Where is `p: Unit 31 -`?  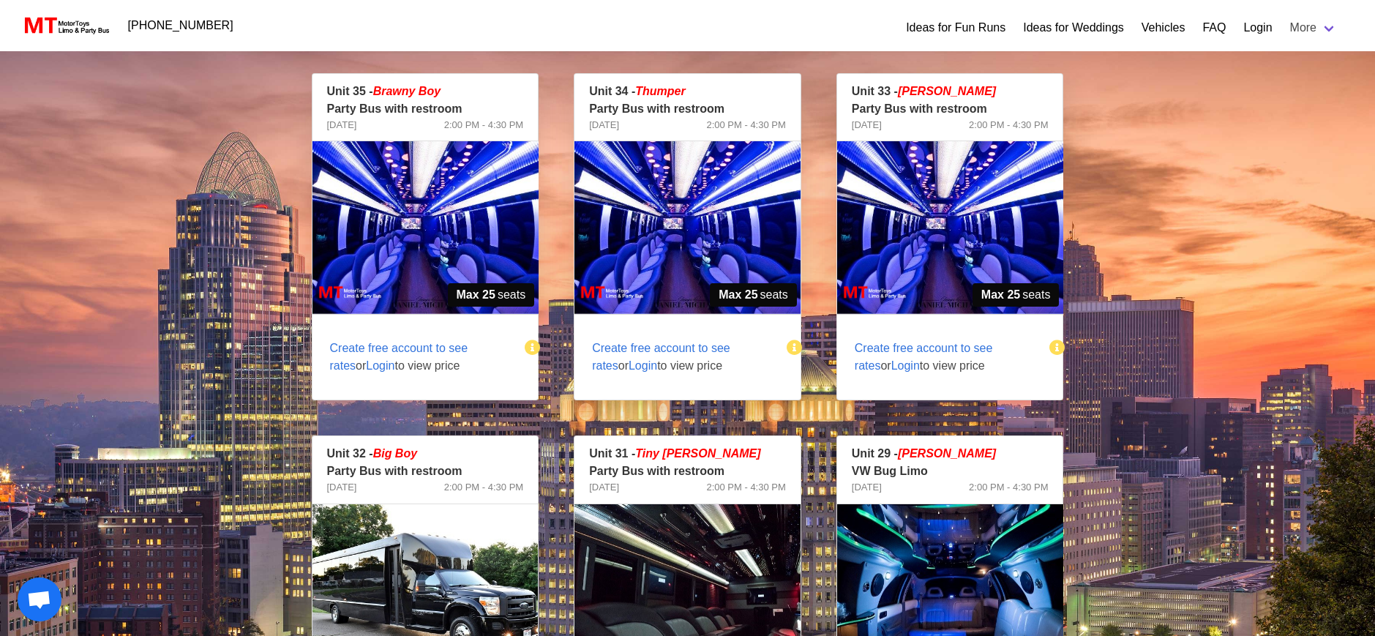
p: Unit 31 - is located at coordinates (687, 454).